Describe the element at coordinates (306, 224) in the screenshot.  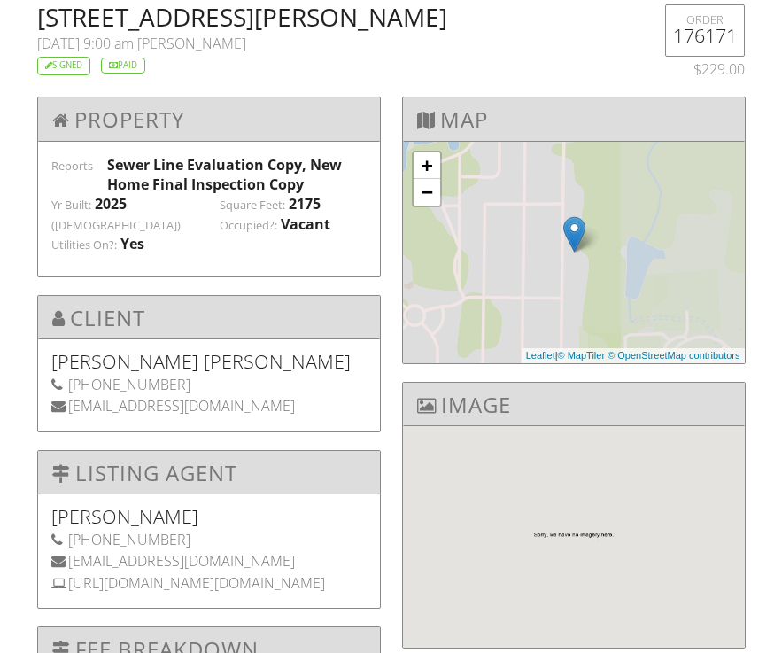
I see `div: Vacant` at that location.